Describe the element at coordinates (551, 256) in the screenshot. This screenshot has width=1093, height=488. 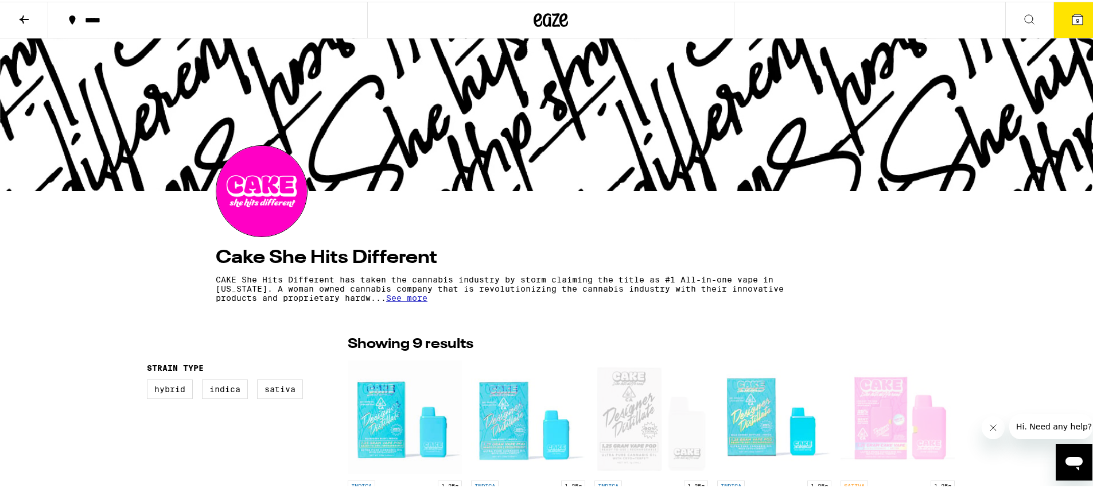
I see `h4: Cake She Hits Different` at that location.